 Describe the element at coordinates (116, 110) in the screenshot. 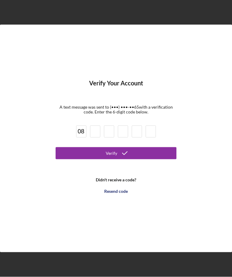

I see `div: A text message was sent to (•••) •••-•• 65 with a verification code. Enter the 6-digit code below.` at that location.